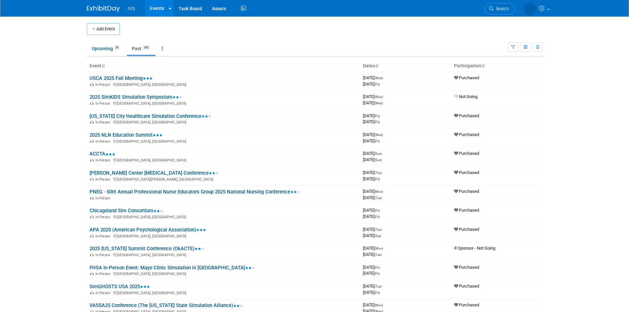 The image size is (629, 312). Describe the element at coordinates (126, 135) in the screenshot. I see `a: 2025 NLN Education Summit` at that location.